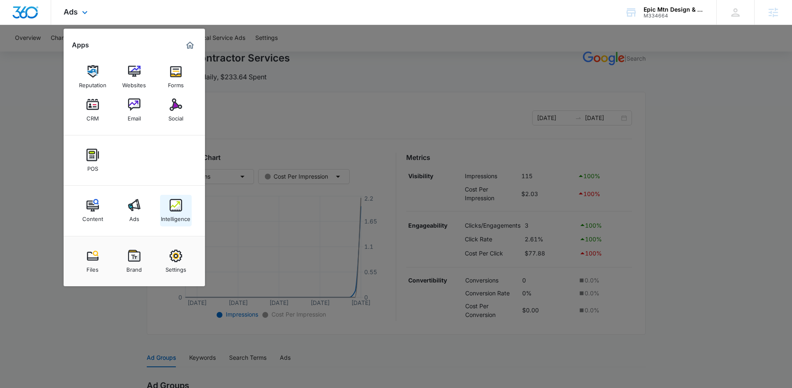  Describe the element at coordinates (93, 161) in the screenshot. I see `a: POS` at that location.